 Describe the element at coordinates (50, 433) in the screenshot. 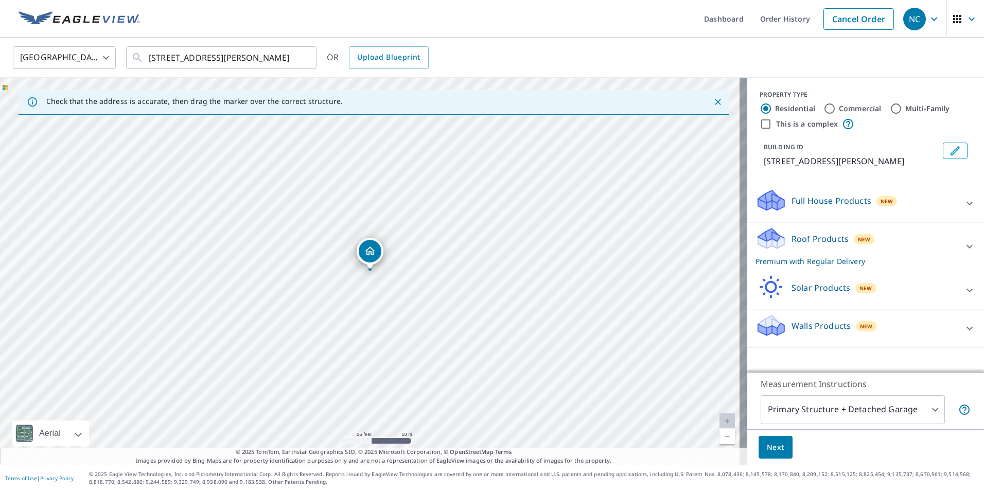

I see `div: Aerial` at that location.